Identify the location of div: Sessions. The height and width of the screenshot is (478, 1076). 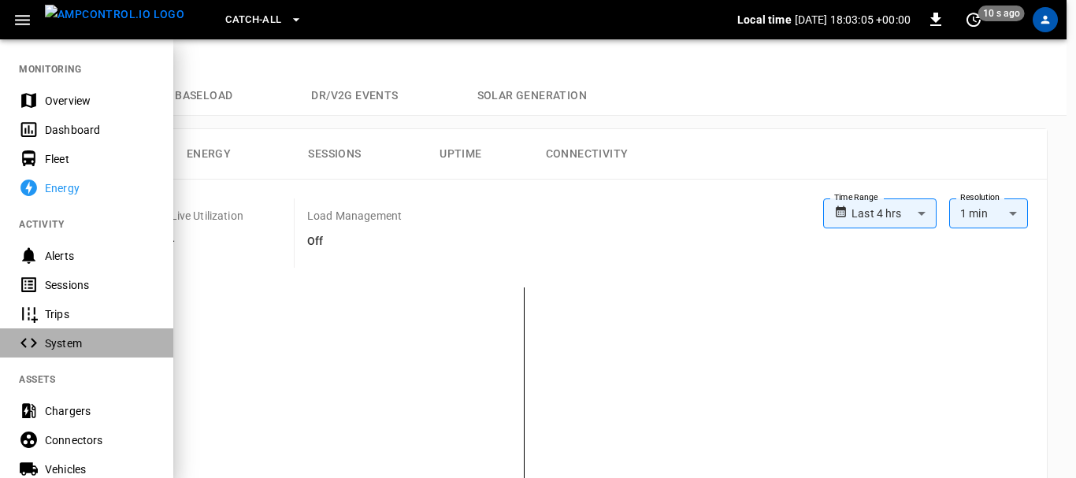
(99, 285).